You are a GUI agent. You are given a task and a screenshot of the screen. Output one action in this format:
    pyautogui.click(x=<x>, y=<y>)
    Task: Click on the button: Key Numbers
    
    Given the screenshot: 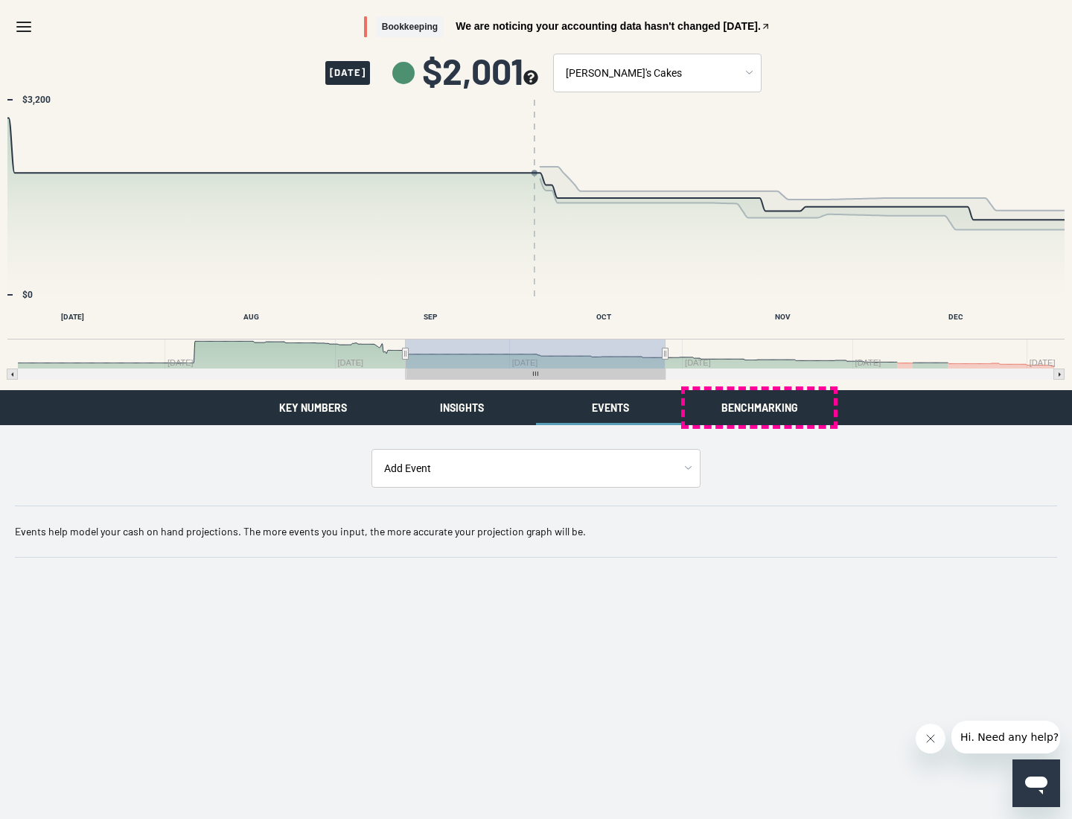 What is the action you would take?
    pyautogui.click(x=313, y=407)
    